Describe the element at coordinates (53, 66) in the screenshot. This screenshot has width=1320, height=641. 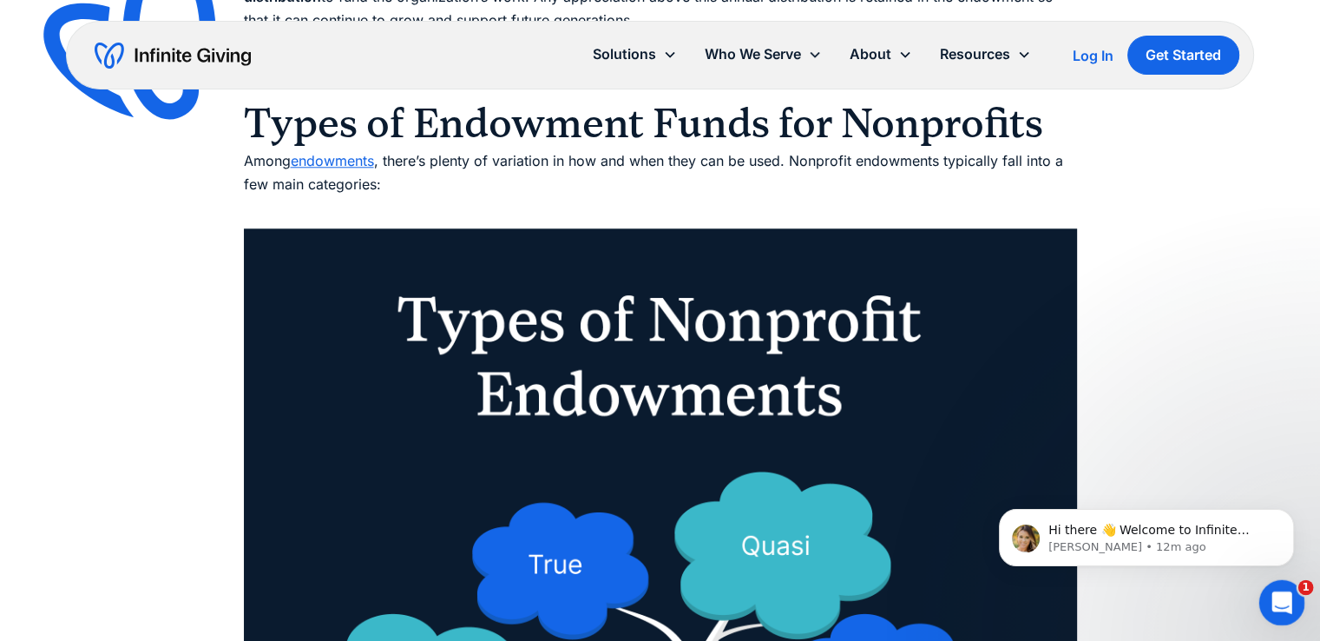
I see `img: Profile image for Kasey` at that location.